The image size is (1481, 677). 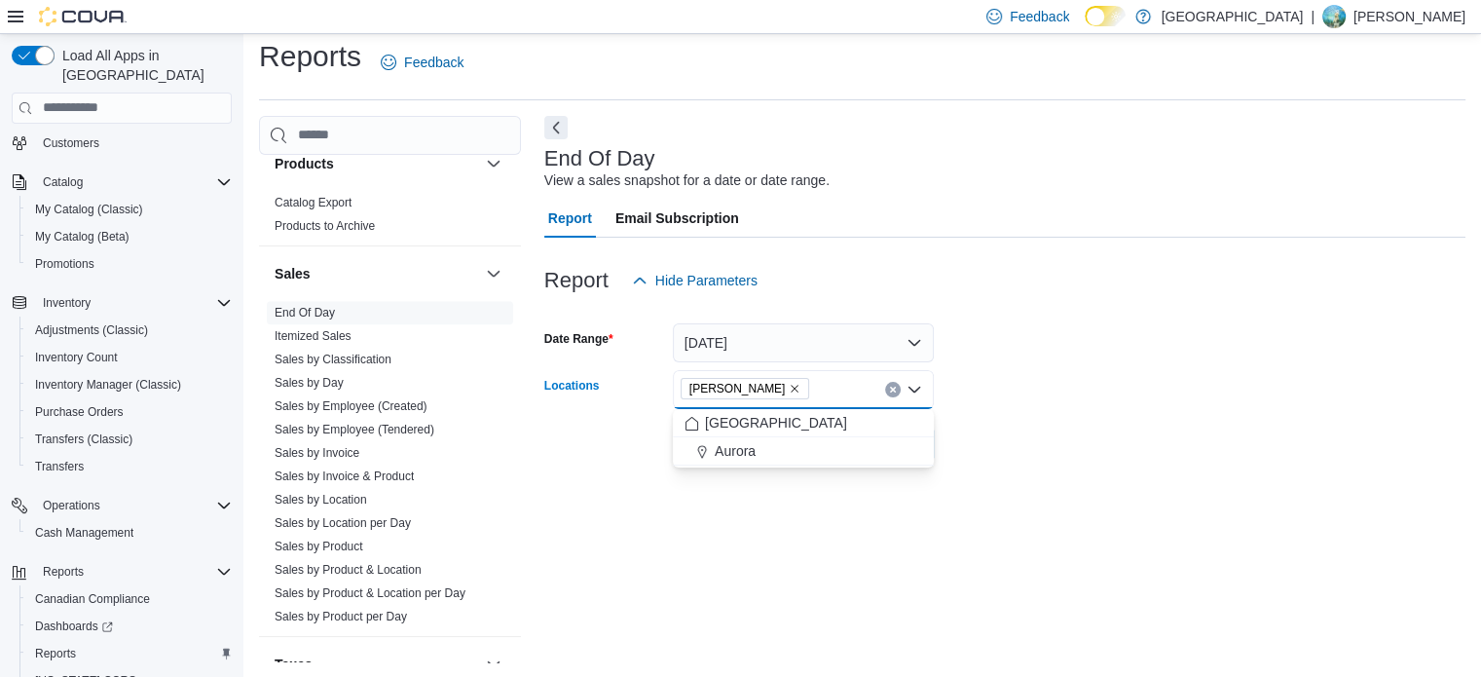 What do you see at coordinates (93, 599) in the screenshot?
I see `a: Canadian Compliance` at bounding box center [93, 599].